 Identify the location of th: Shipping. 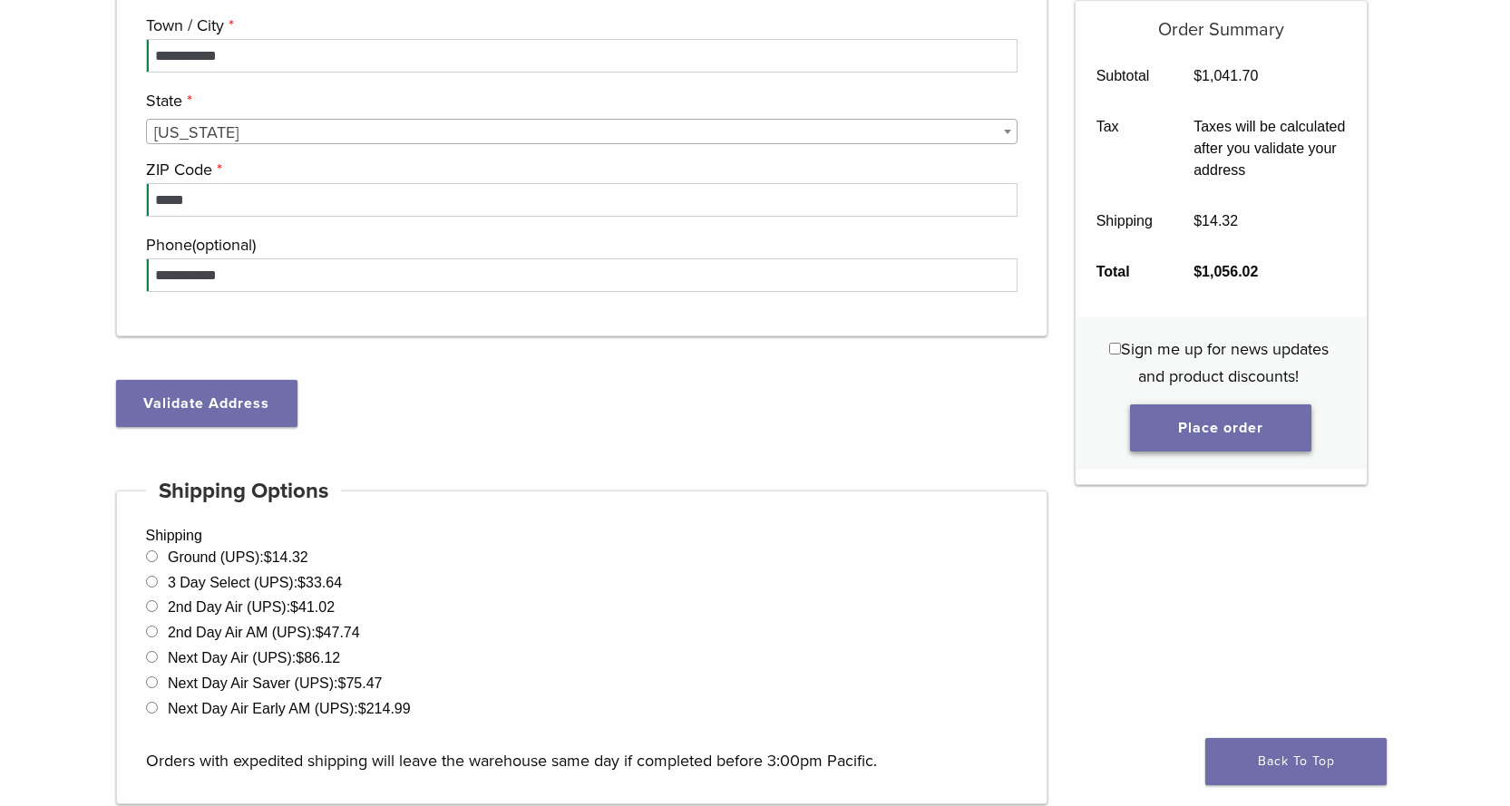
(1124, 221).